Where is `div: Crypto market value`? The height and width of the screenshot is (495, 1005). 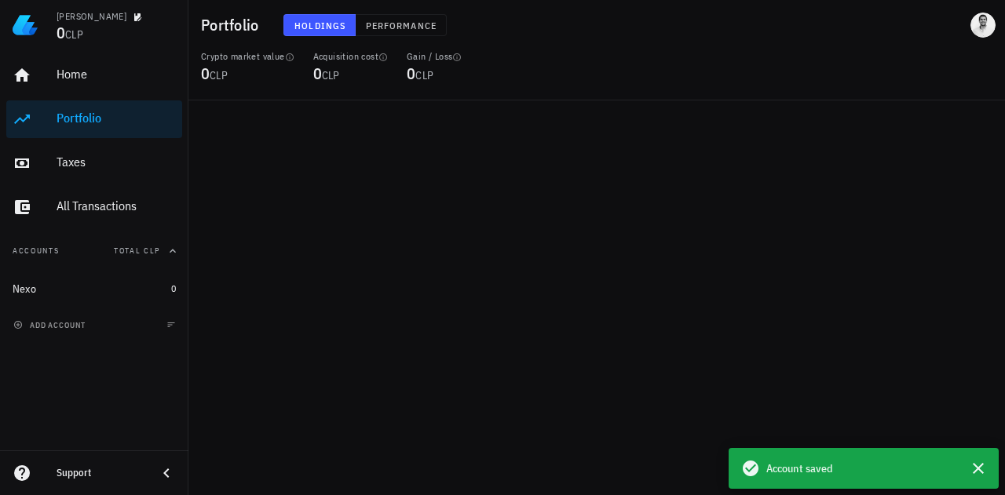
div: Crypto market value is located at coordinates (247, 57).